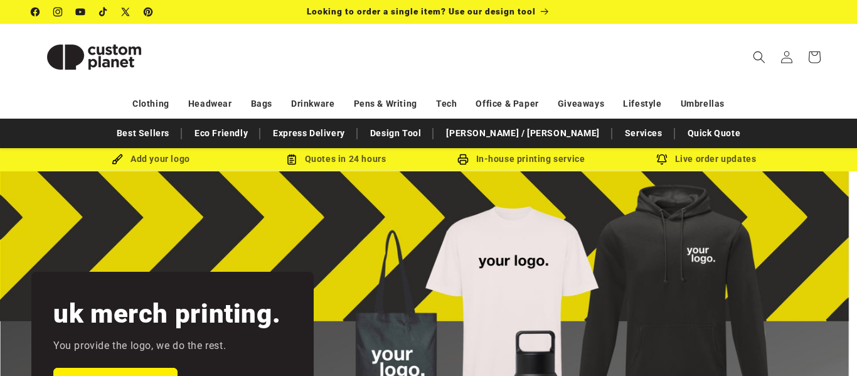 The height and width of the screenshot is (376, 857). I want to click on a: Services, so click(644, 133).